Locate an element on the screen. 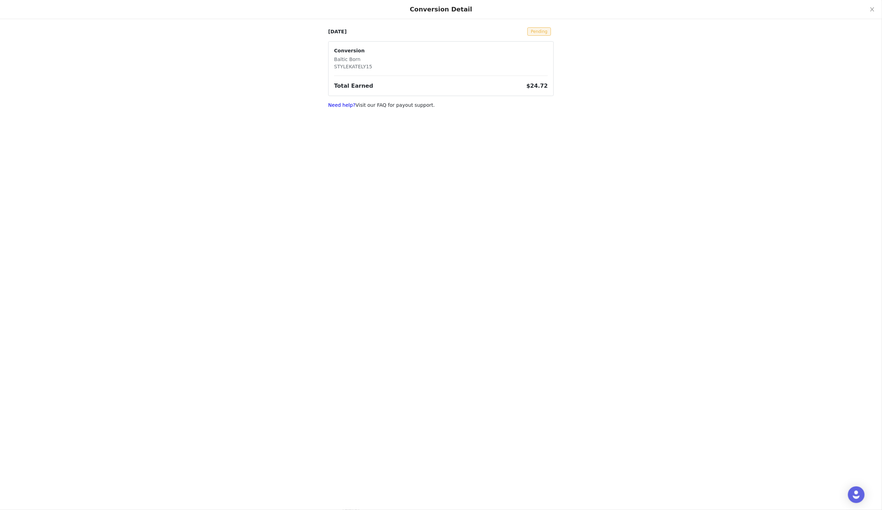 This screenshot has height=510, width=882. a: Need help? is located at coordinates (342, 105).